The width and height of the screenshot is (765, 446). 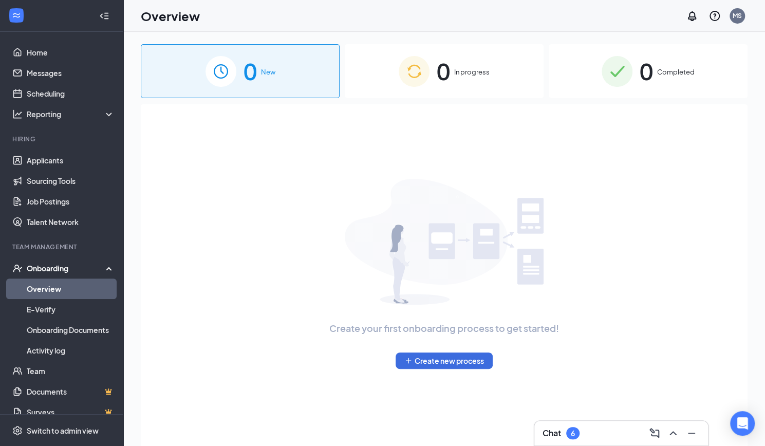 I want to click on button: ChevronUp, so click(x=673, y=433).